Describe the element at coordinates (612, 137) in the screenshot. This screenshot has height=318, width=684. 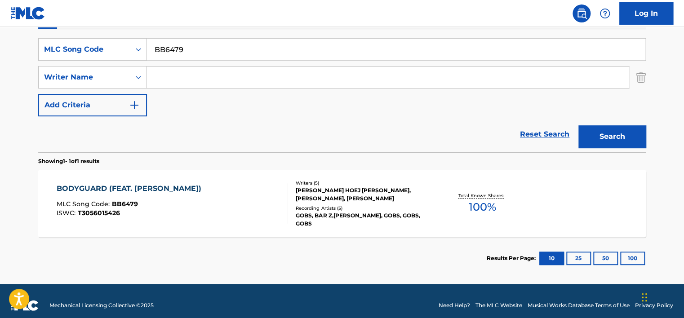
I see `button: Search` at that location.